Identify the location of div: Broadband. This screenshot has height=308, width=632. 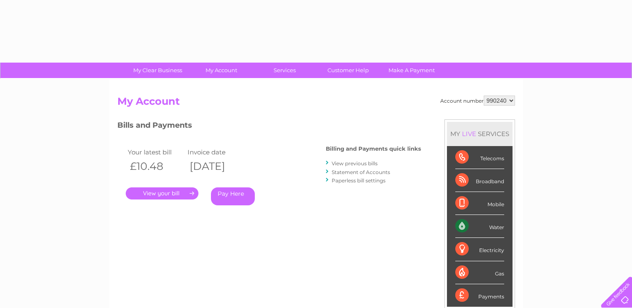
(480, 180).